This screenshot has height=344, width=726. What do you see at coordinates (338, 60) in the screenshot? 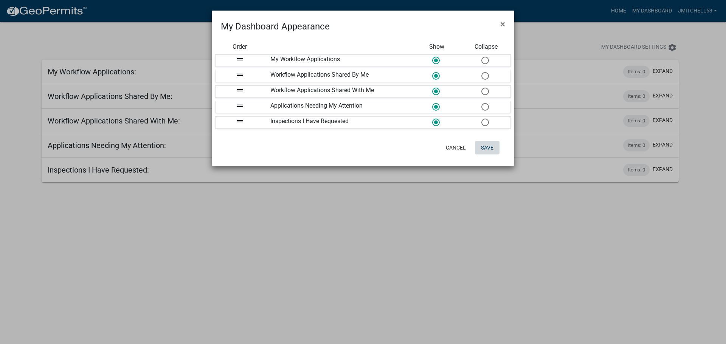
I see `div: My Workflow Applications` at bounding box center [338, 60].